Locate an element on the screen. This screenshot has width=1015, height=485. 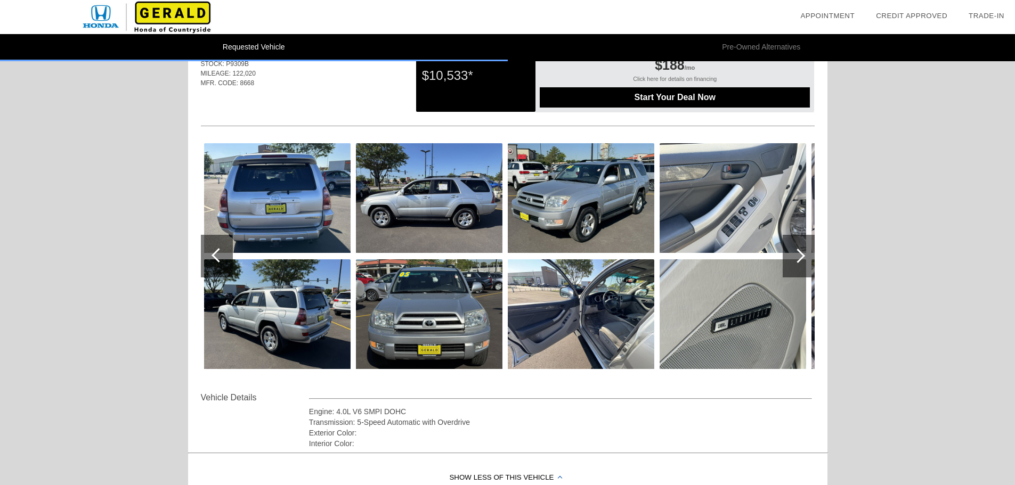
a: Credit Approved is located at coordinates (912, 15).